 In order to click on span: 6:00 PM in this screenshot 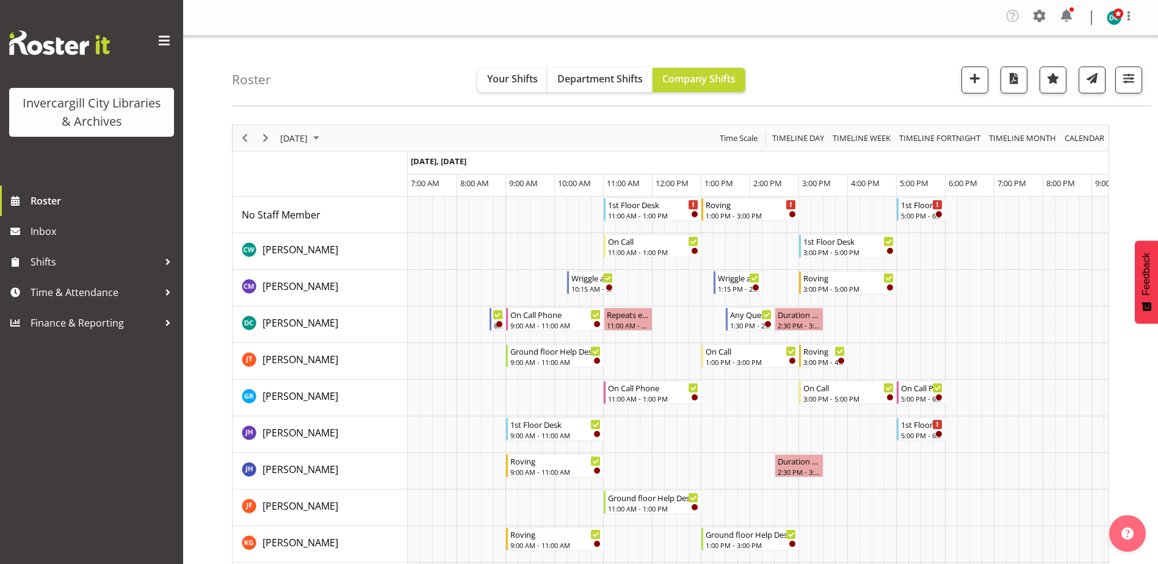, I will do `click(963, 183)`.